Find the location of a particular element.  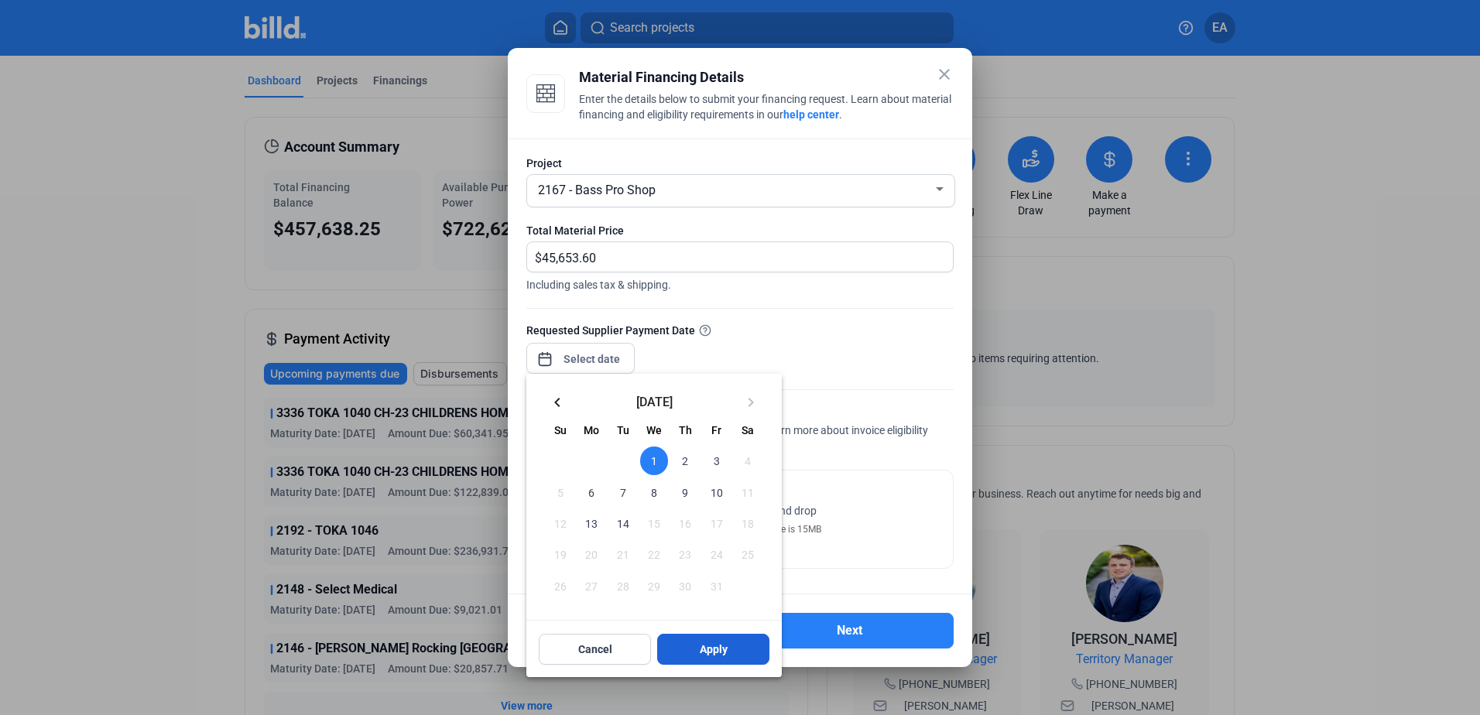

button: October 20, 2025 is located at coordinates (591, 554).